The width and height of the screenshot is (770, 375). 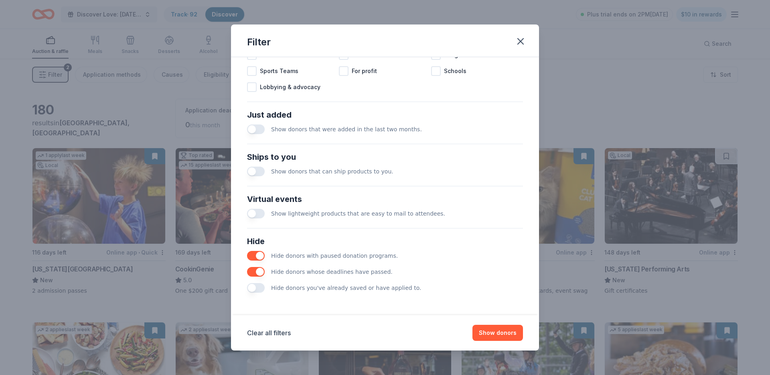 I want to click on div: Hide, so click(x=385, y=241).